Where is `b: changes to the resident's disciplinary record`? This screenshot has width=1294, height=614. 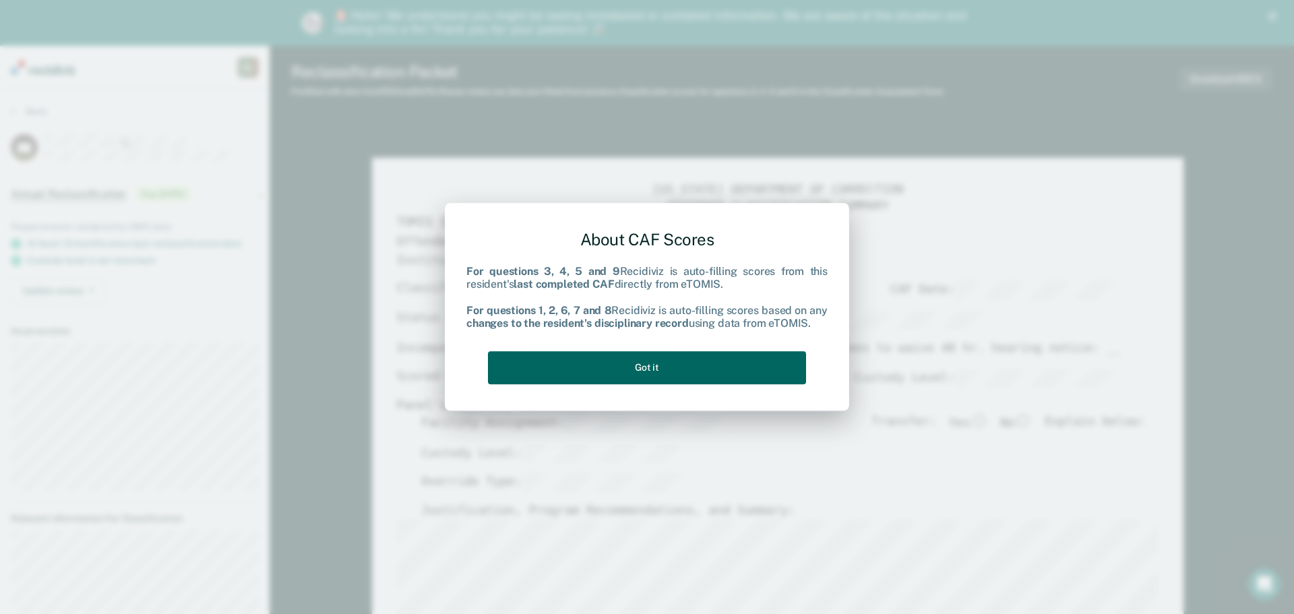
b: changes to the resident's disciplinary record is located at coordinates (578, 323).